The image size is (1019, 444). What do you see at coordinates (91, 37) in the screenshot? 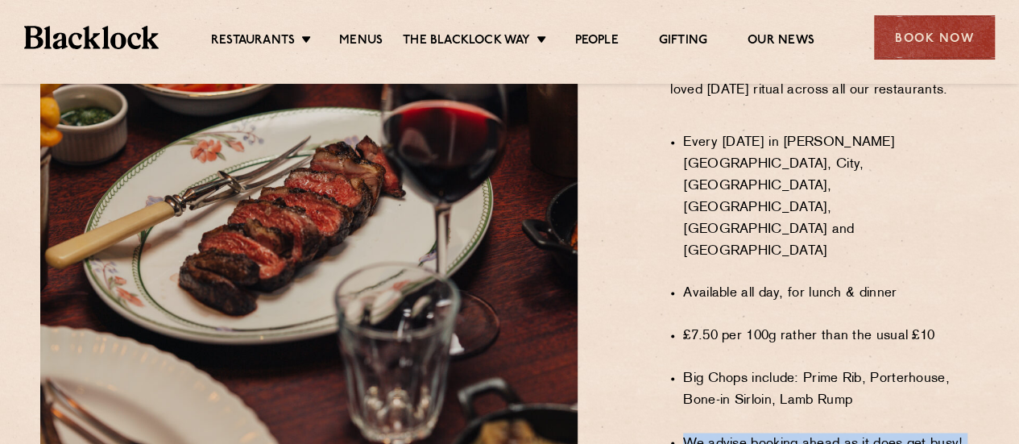
I see `img: BL_Textured_Logo-footer-cropped.svg` at bounding box center [91, 37].